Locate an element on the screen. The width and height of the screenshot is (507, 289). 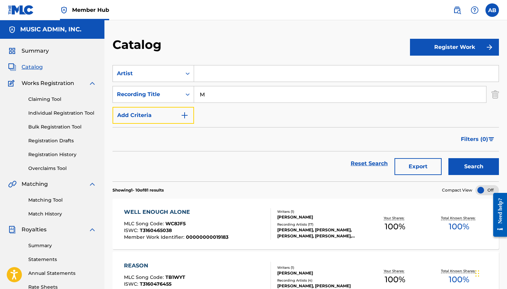
img: help is located at coordinates (475, 10).